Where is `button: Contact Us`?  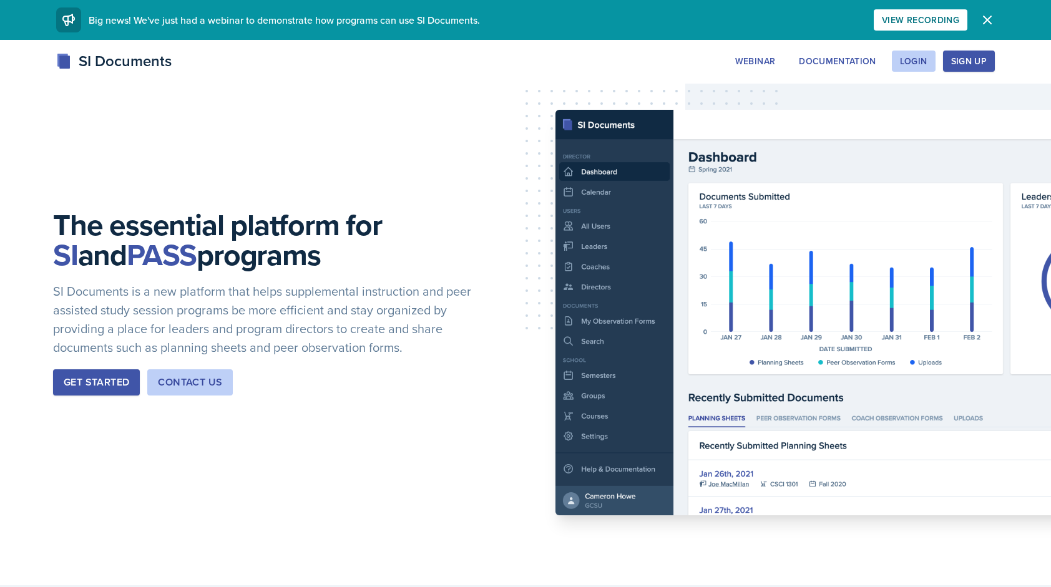
button: Contact Us is located at coordinates (190, 382).